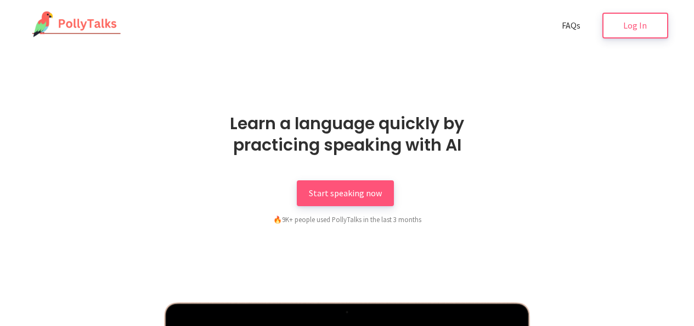 The image size is (694, 326). I want to click on a: FAQs, so click(571, 25).